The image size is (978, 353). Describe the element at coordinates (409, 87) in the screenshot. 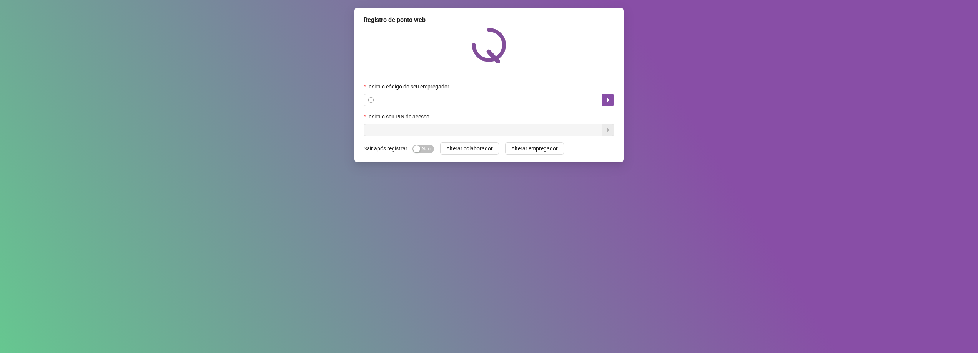

I see `label: Insira o código do seu empregador` at that location.